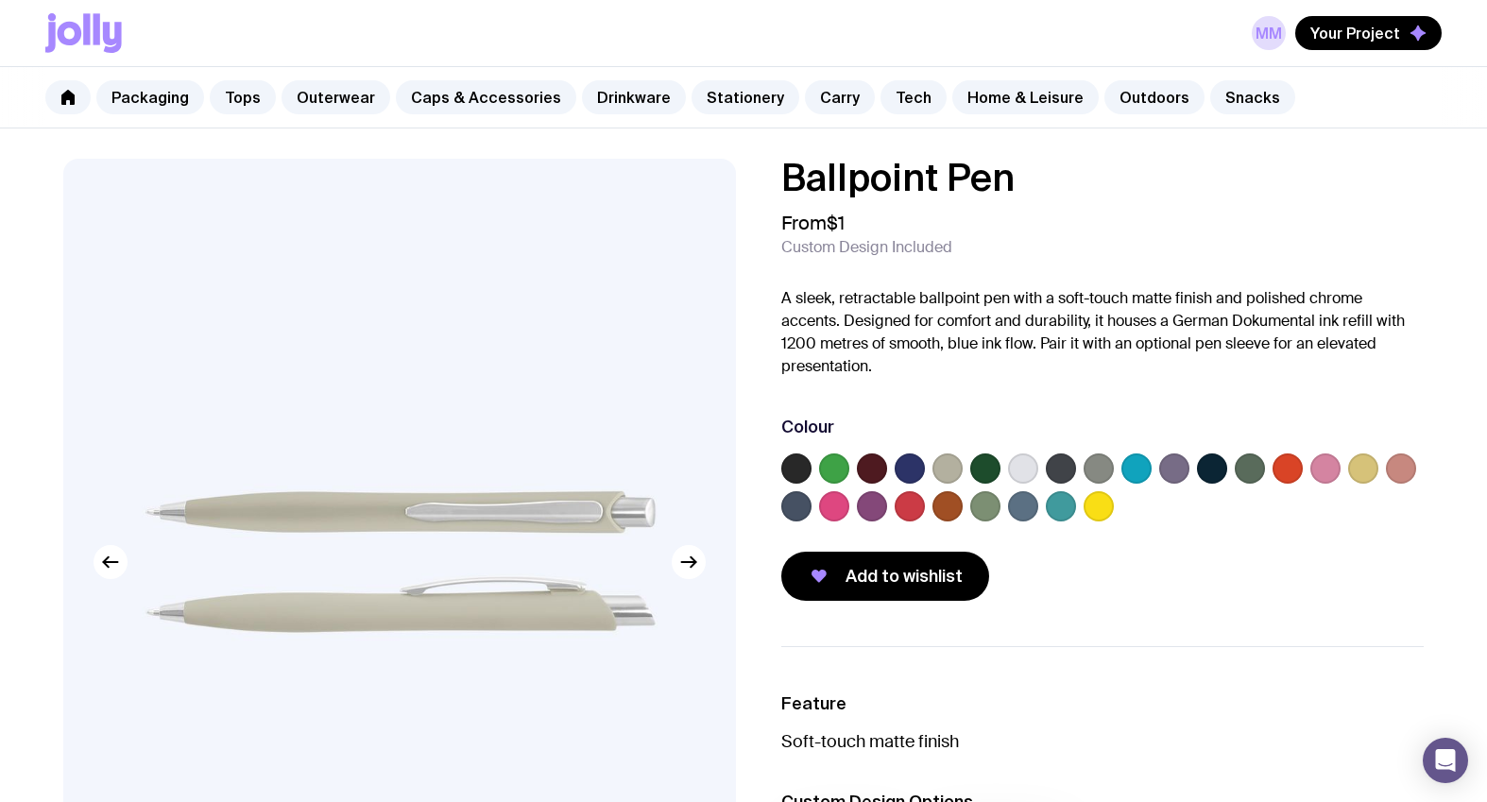  What do you see at coordinates (1253, 97) in the screenshot?
I see `a: Snacks` at bounding box center [1253, 97].